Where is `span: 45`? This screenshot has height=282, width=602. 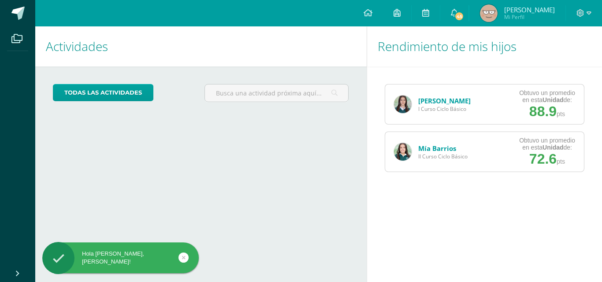 span: 45 is located at coordinates (459, 16).